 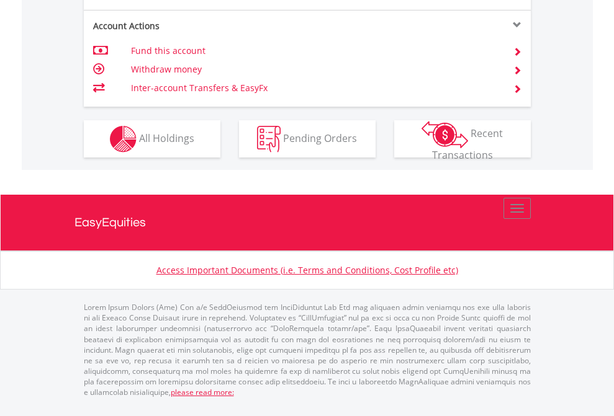 What do you see at coordinates (314, 70) in the screenshot?
I see `td: Withdraw money` at bounding box center [314, 70].